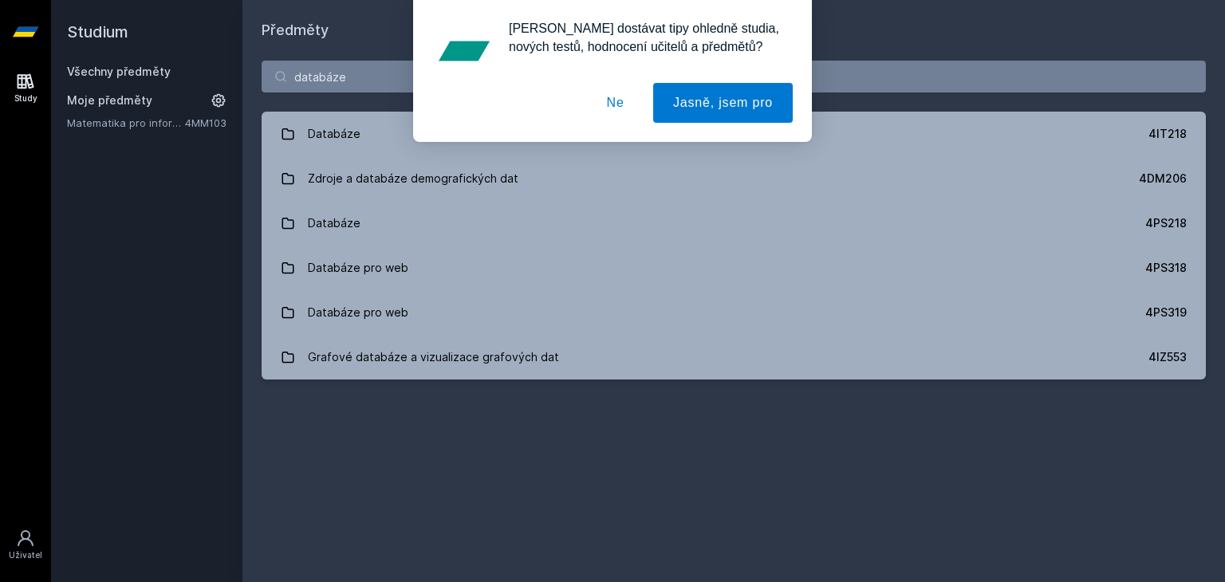 Image resolution: width=1225 pixels, height=582 pixels. I want to click on div: Zdroje a databáze demografických dat, so click(413, 179).